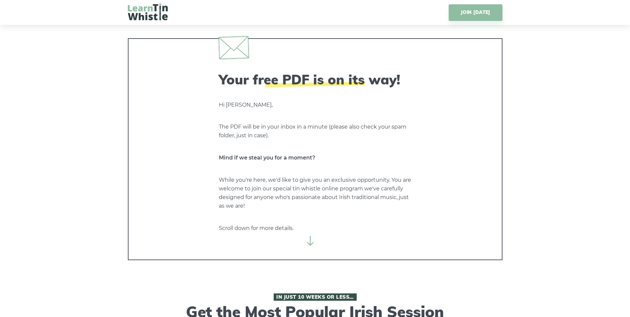  Describe the element at coordinates (234, 48) in the screenshot. I see `img: envelope.svg` at that location.